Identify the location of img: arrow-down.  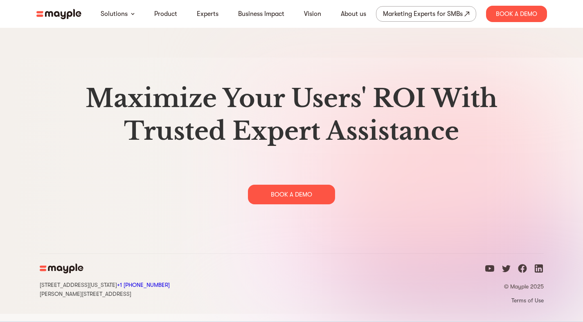
(132, 14).